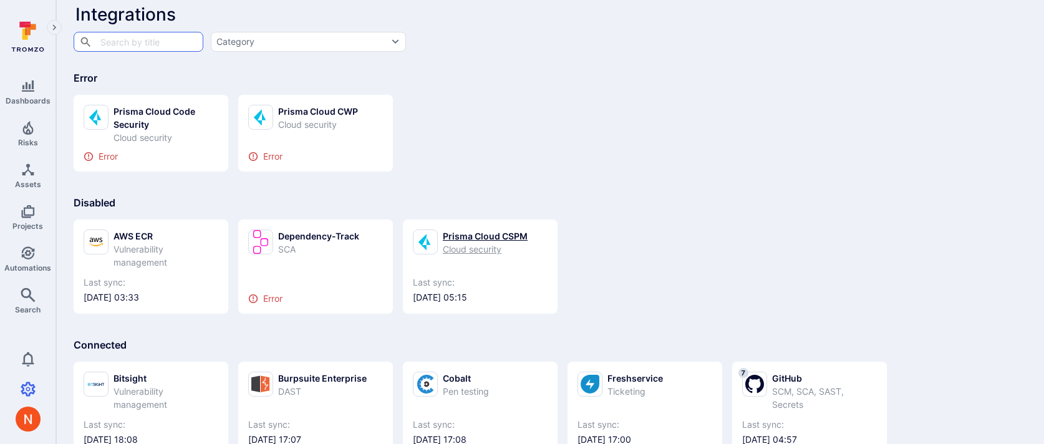 The width and height of the screenshot is (1044, 444). I want to click on button: Category, so click(308, 42).